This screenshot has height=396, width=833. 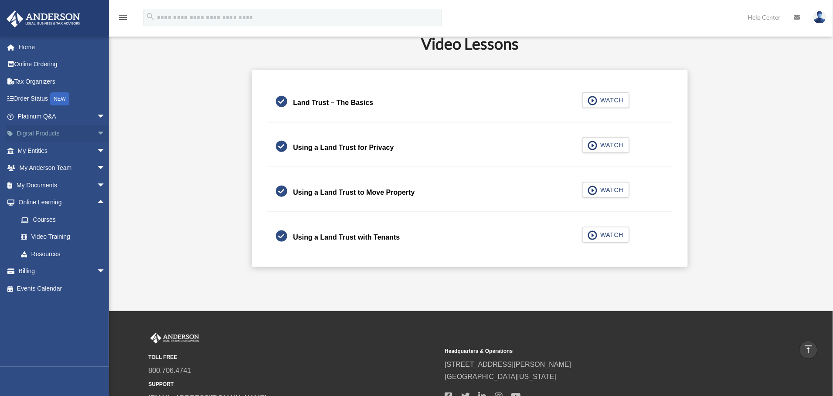 I want to click on div: Land Trust – The Basics, so click(x=333, y=103).